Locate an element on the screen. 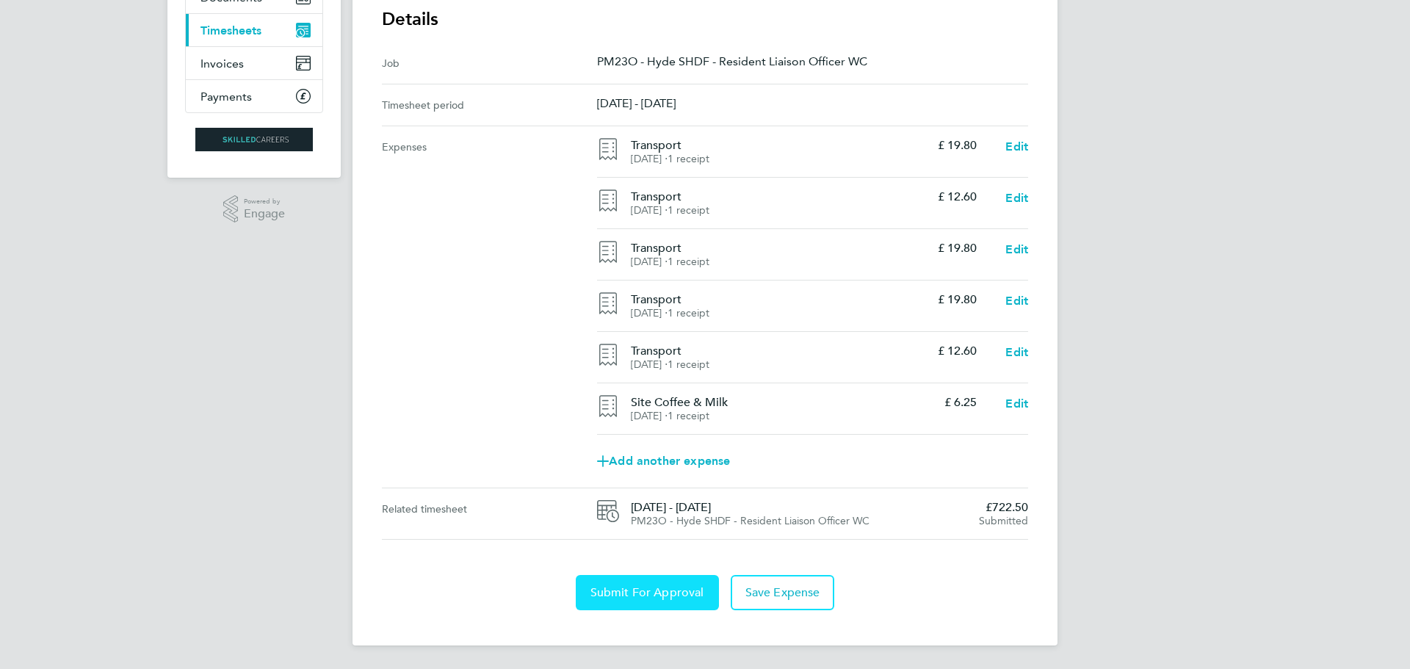 The width and height of the screenshot is (1410, 669). span: Submit For Approval is located at coordinates (647, 593).